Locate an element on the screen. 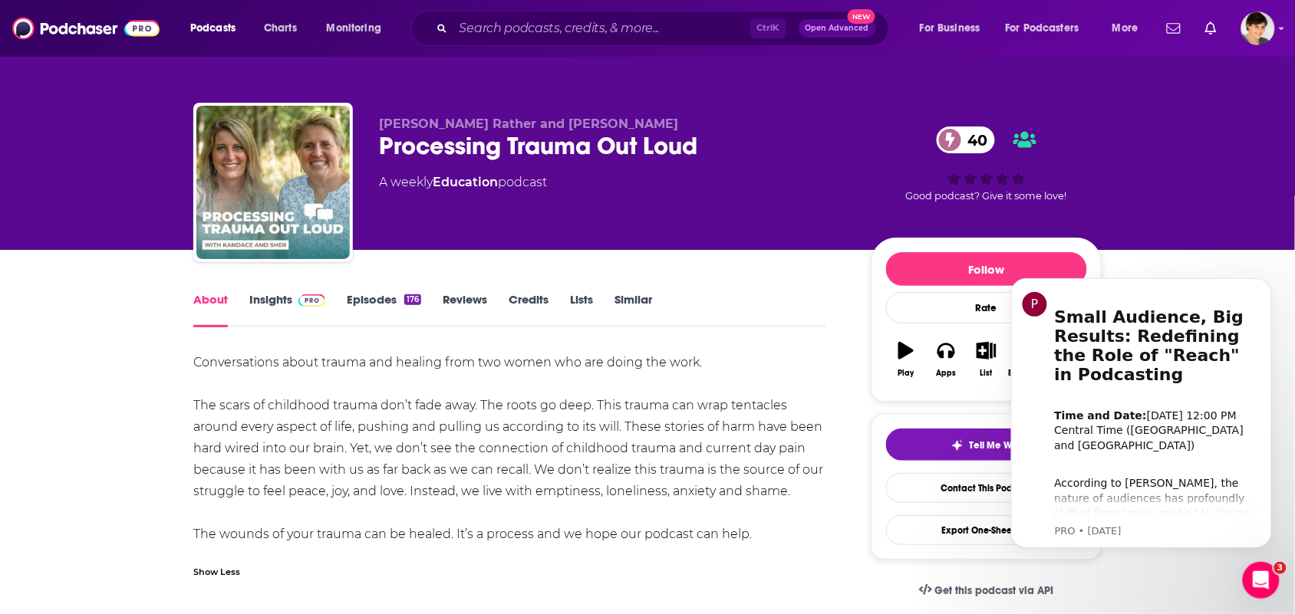  p: Message from PRO, sent 1d ago is located at coordinates (169, 268).